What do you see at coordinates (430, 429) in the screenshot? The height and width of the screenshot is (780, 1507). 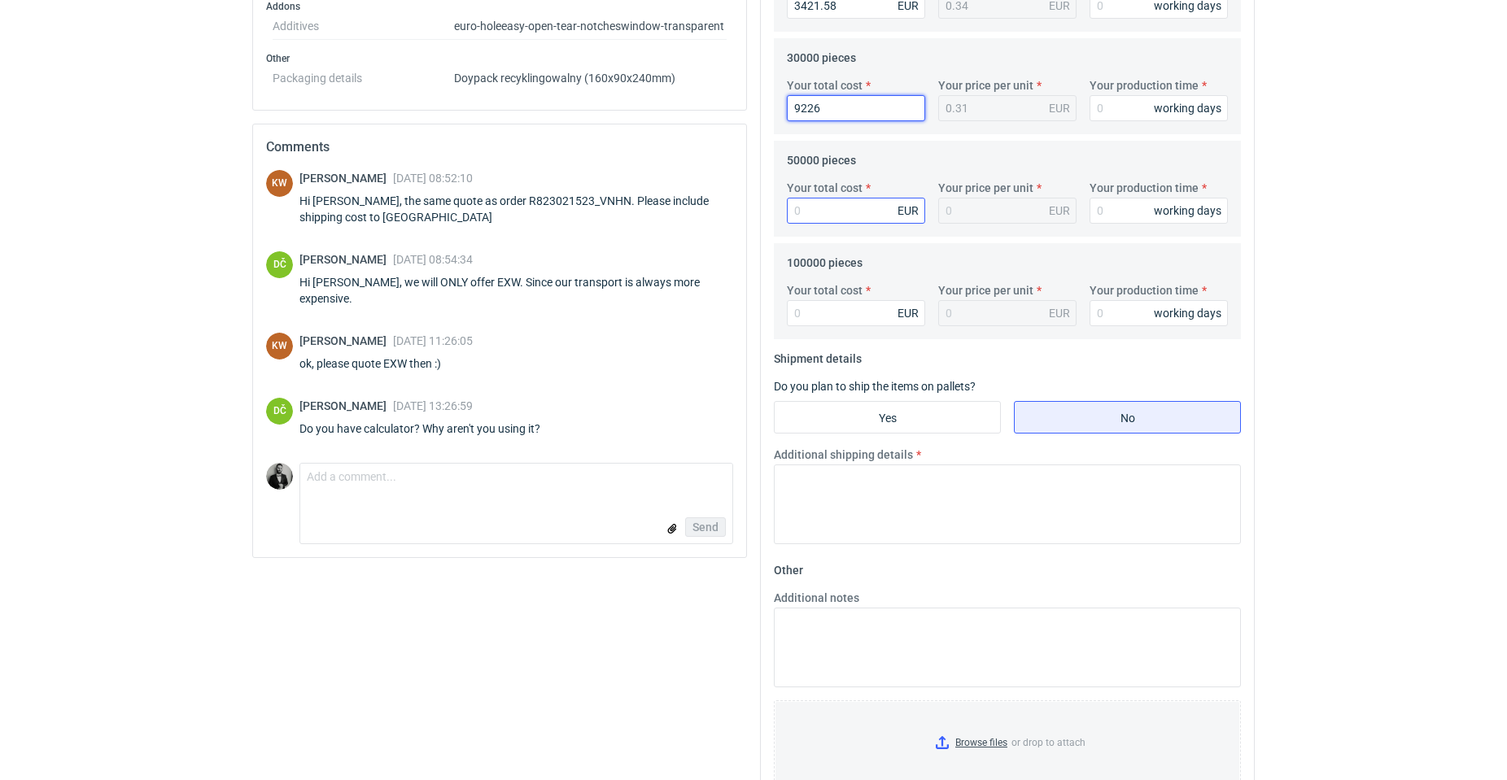 I see `div: Do you have calculator? Why aren't you using it?` at bounding box center [430, 429].